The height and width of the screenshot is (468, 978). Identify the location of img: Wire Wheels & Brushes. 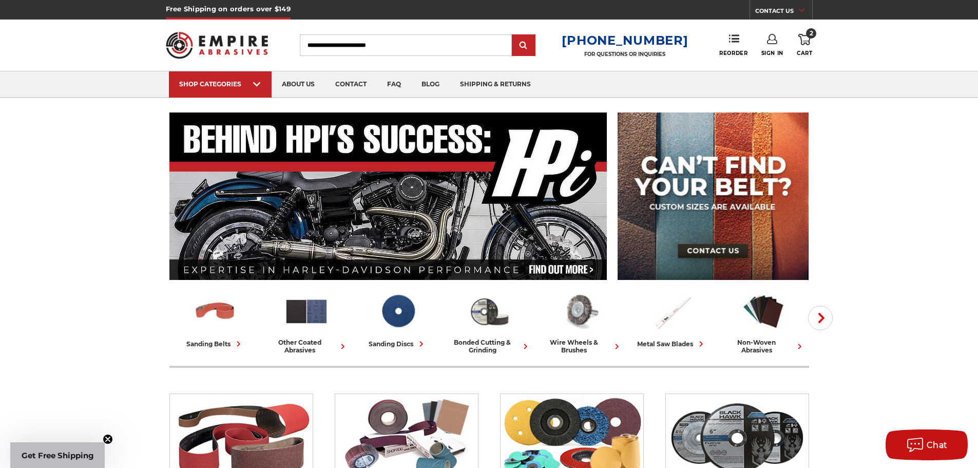
(581, 311).